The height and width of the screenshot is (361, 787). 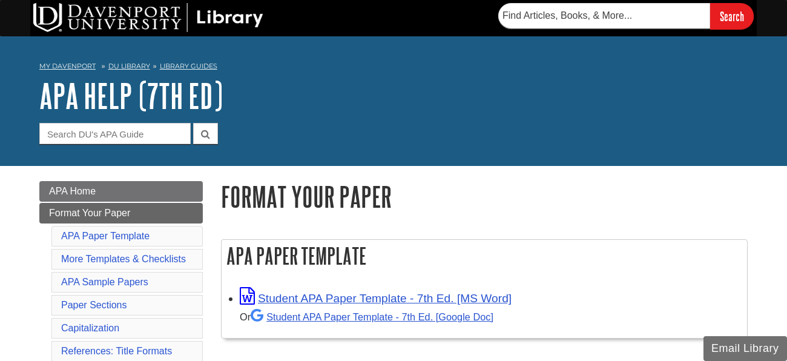 I want to click on a: APA Sample Papers, so click(x=105, y=281).